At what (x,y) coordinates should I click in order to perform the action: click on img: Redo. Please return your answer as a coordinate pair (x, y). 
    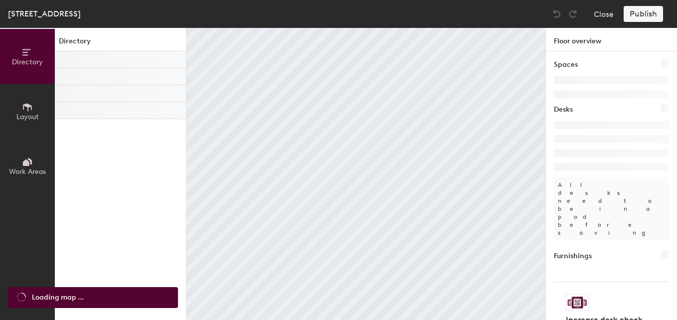
    Looking at the image, I should click on (573, 14).